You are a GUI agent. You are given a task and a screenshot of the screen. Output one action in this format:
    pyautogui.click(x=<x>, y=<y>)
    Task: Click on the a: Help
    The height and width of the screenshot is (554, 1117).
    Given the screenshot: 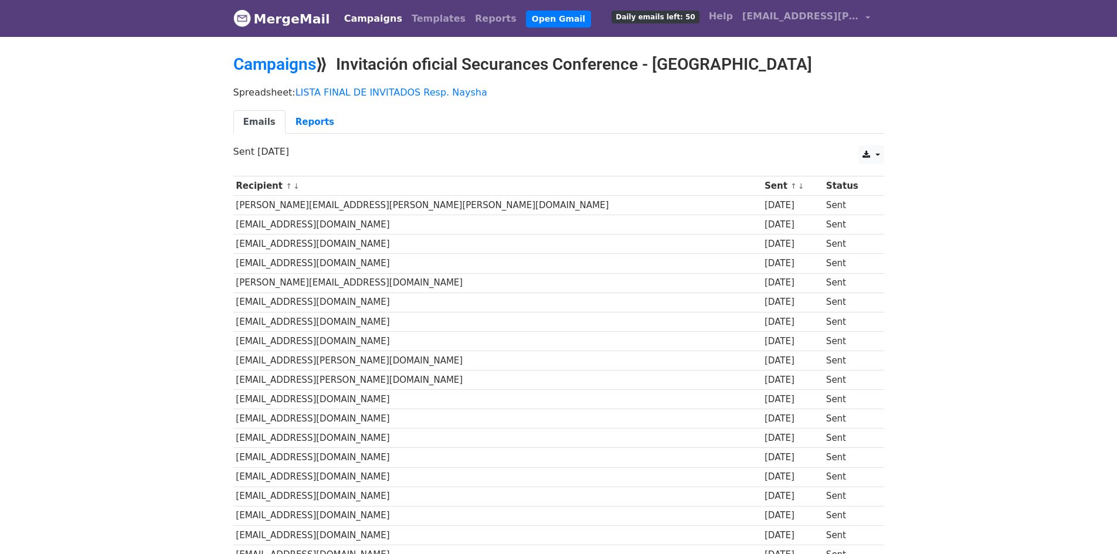 What is the action you would take?
    pyautogui.click(x=721, y=16)
    